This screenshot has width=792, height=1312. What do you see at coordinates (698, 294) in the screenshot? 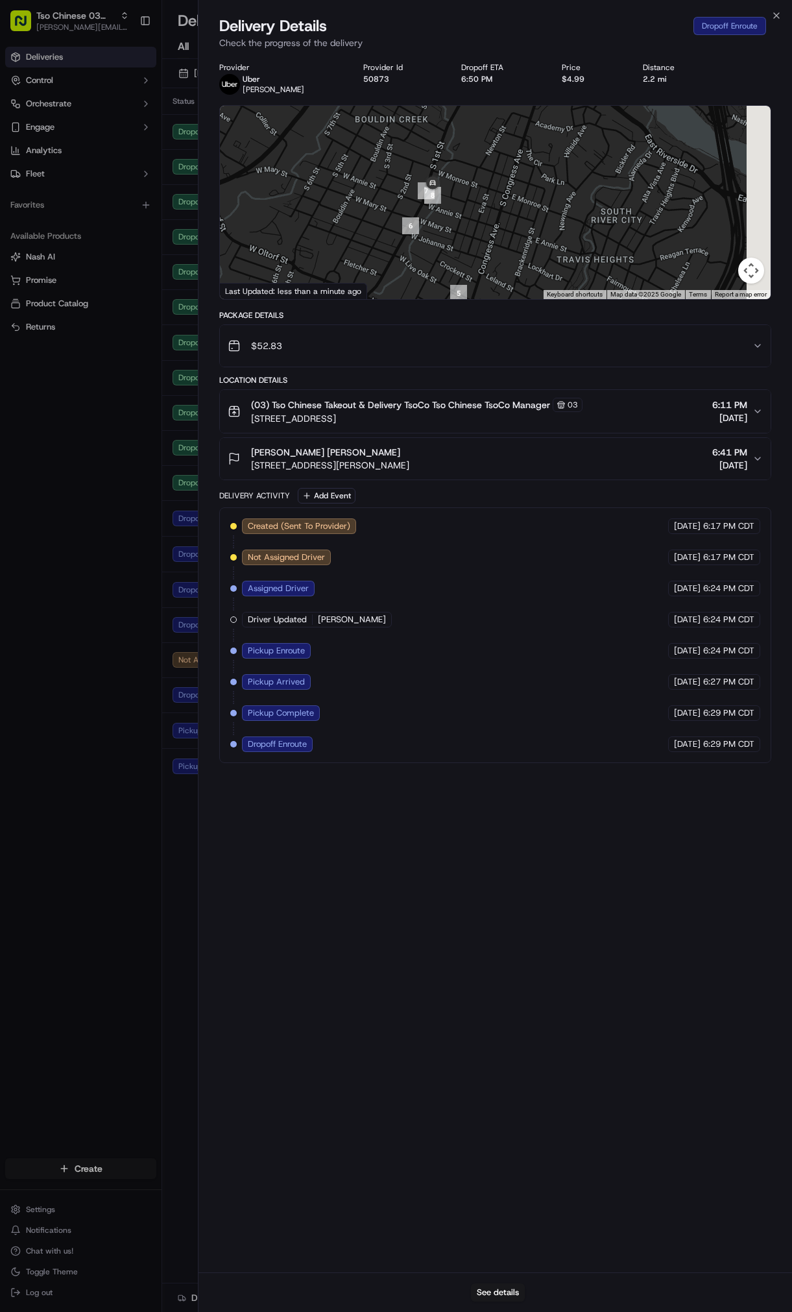
I see `a: Terms (opens in new tab)` at bounding box center [698, 294].